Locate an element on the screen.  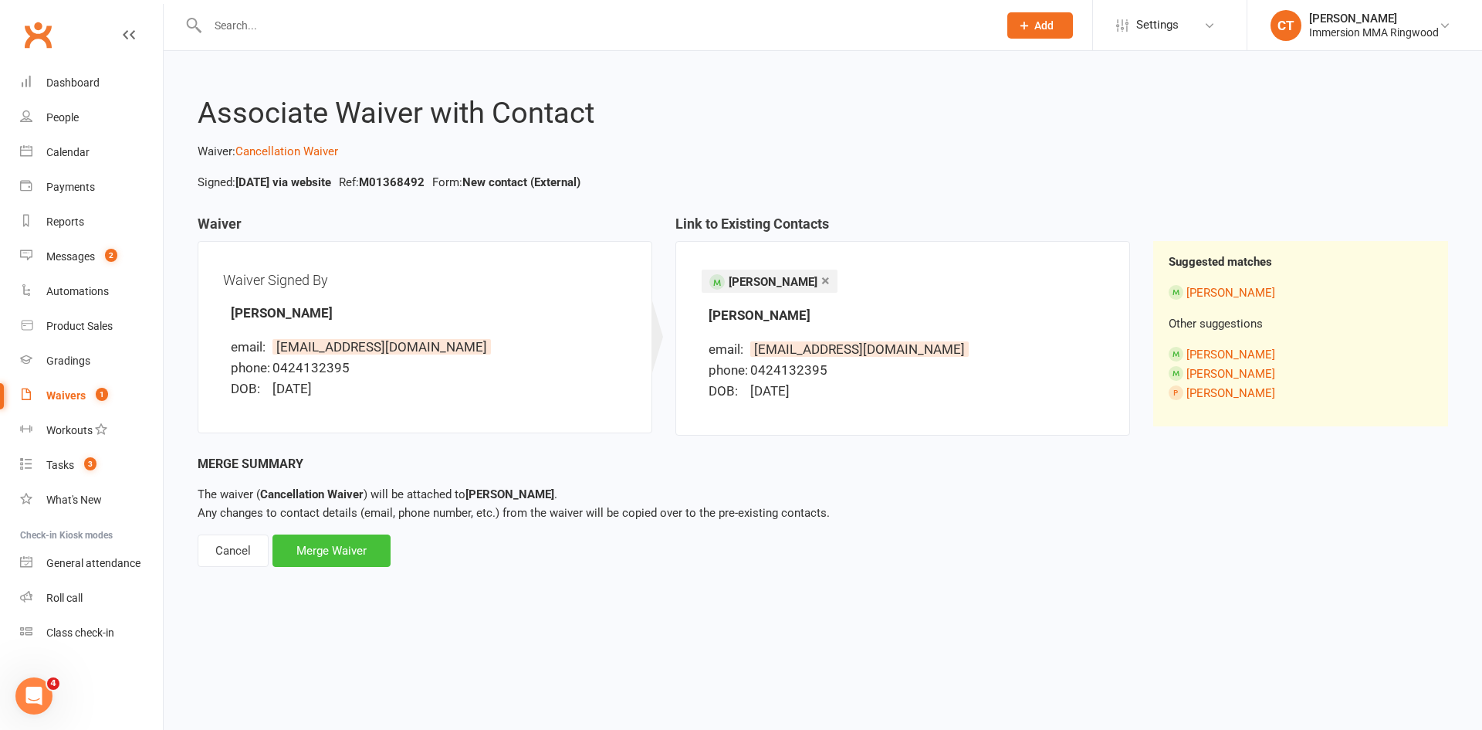
a: What's New is located at coordinates (91, 500).